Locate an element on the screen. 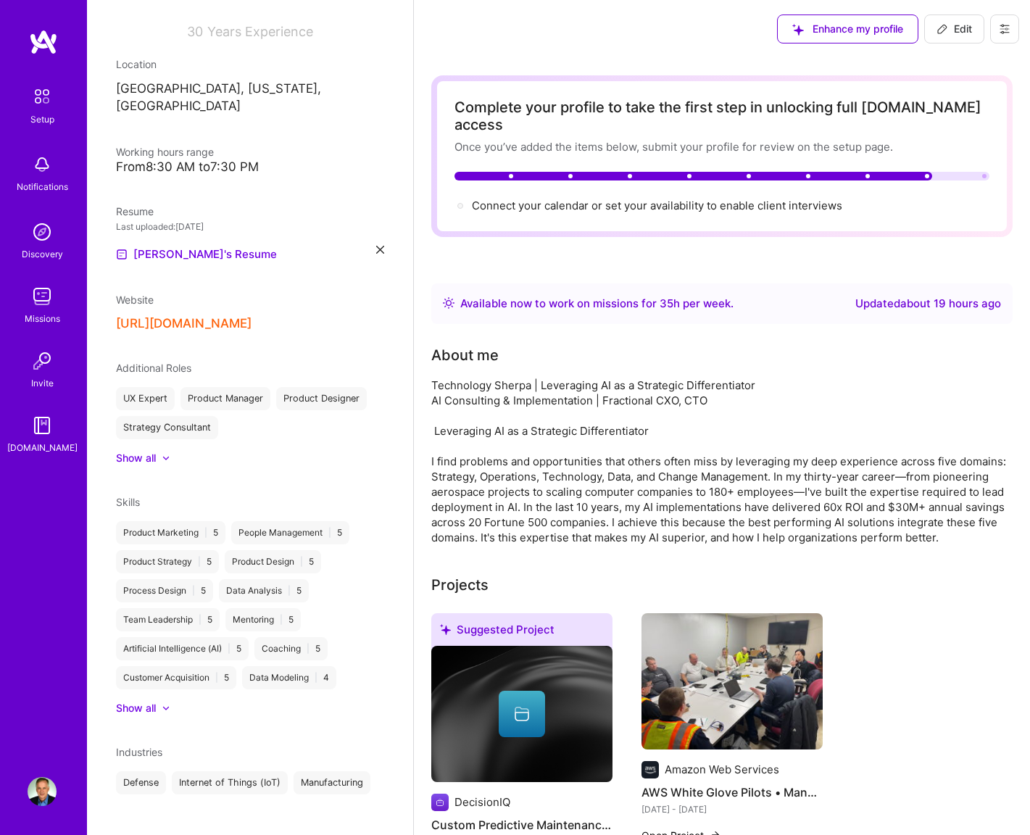  img: setup is located at coordinates (42, 96).